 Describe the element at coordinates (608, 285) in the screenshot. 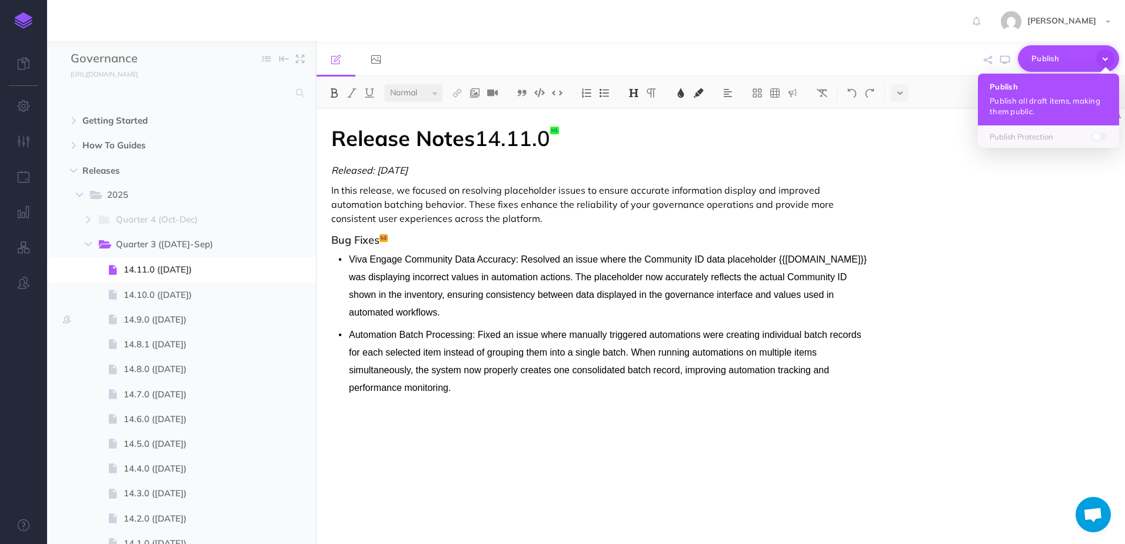

I see `span: Viva Engage Community Data Accuracy: Resolved an issue where the Community ID data placeholder {{...` at that location.